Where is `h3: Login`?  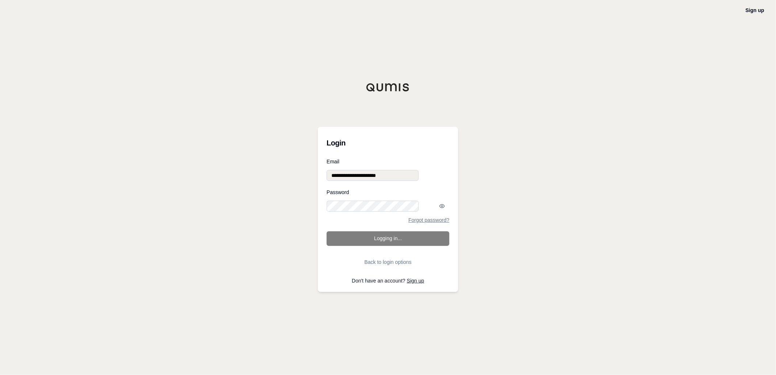
h3: Login is located at coordinates (388, 143).